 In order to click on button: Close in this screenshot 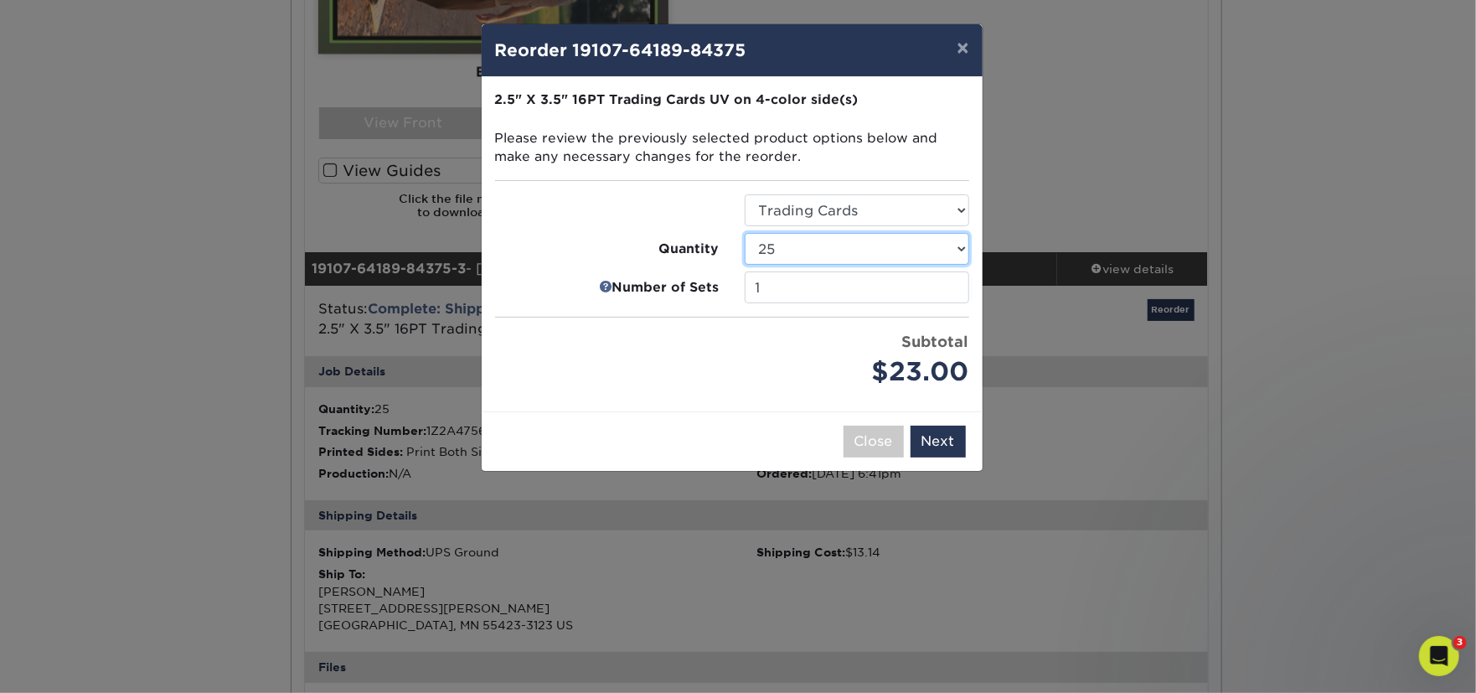, I will do `click(874, 442)`.